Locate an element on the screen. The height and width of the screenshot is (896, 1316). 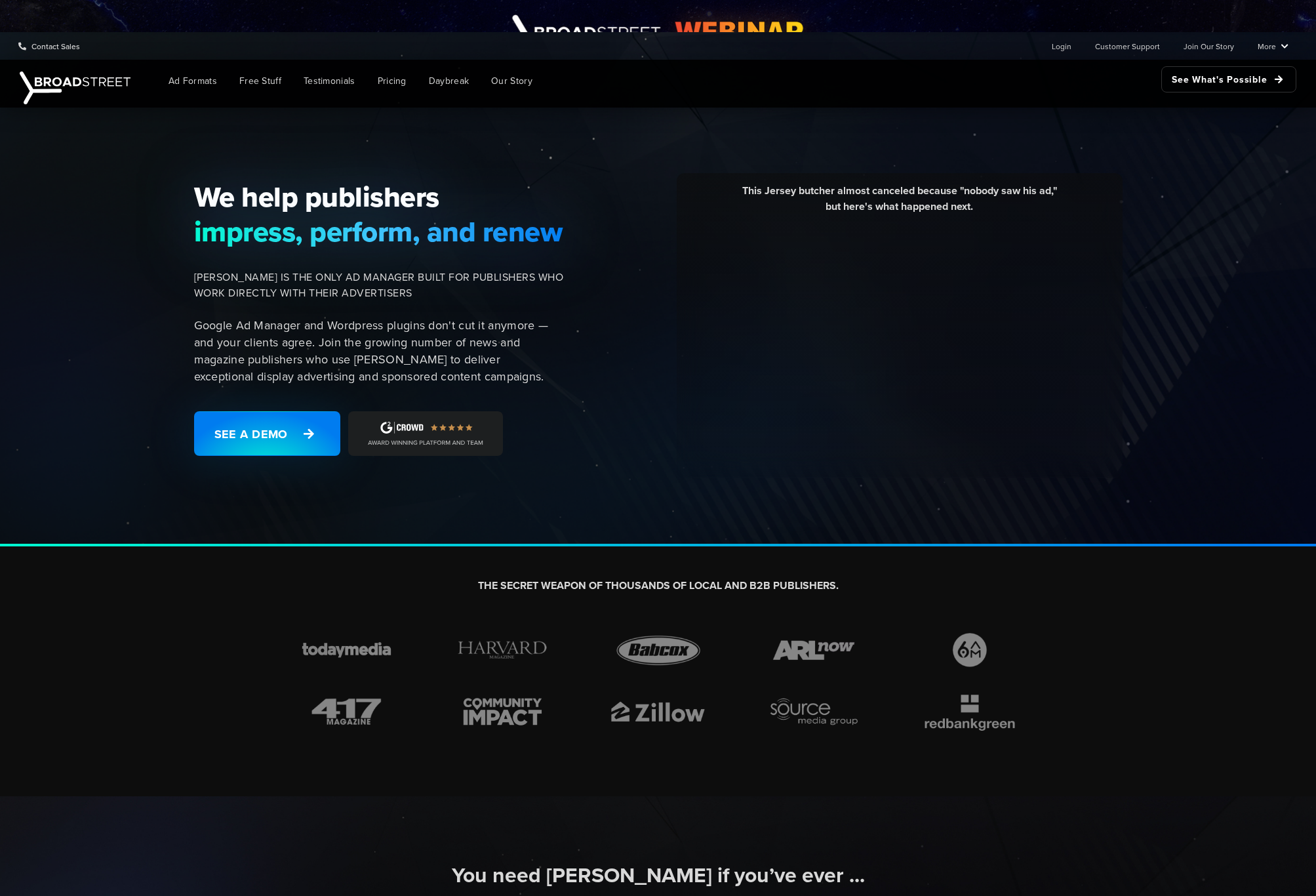
a: Ad Formats is located at coordinates (193, 80).